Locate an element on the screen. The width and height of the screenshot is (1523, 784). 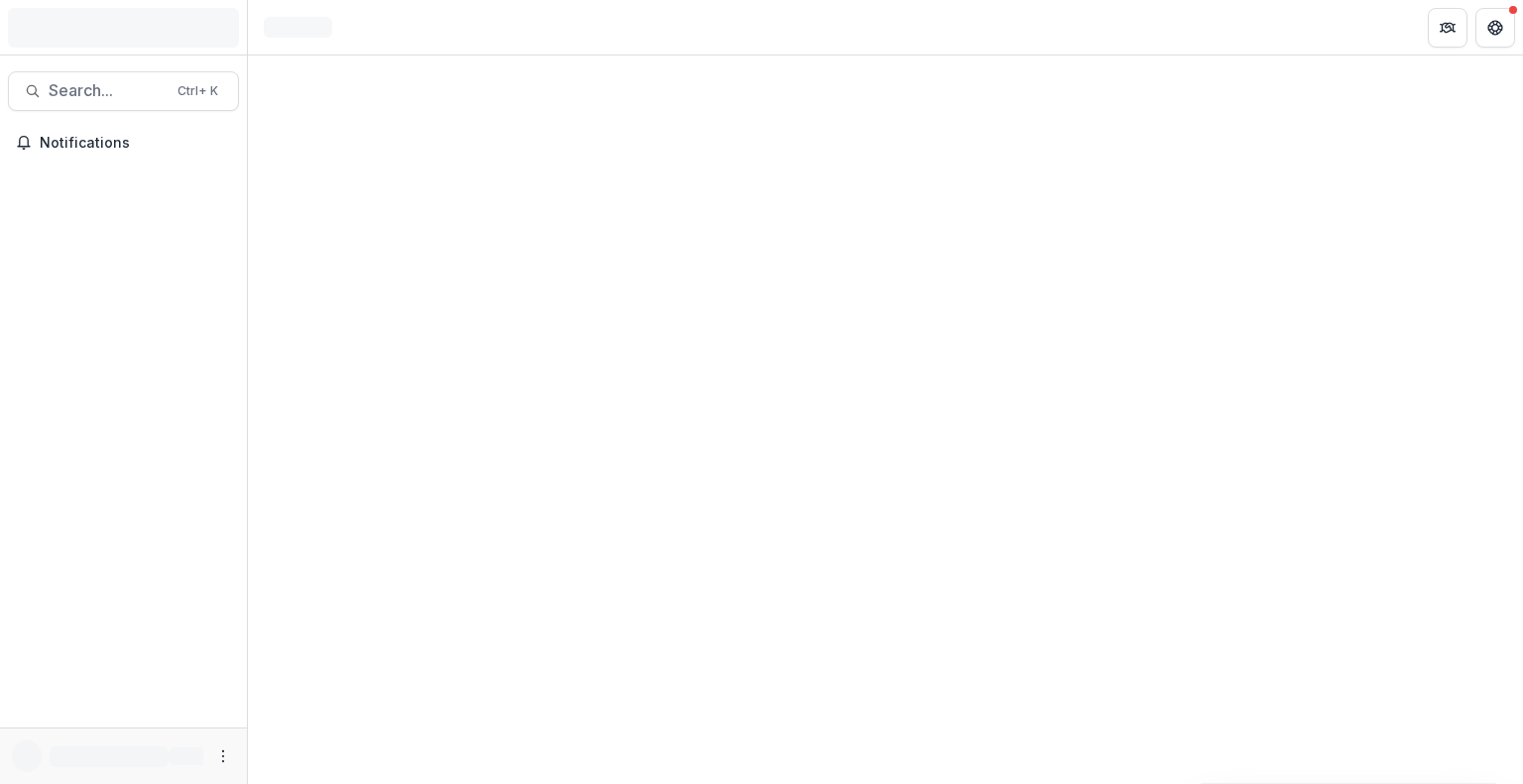
span: Search... is located at coordinates (107, 90).